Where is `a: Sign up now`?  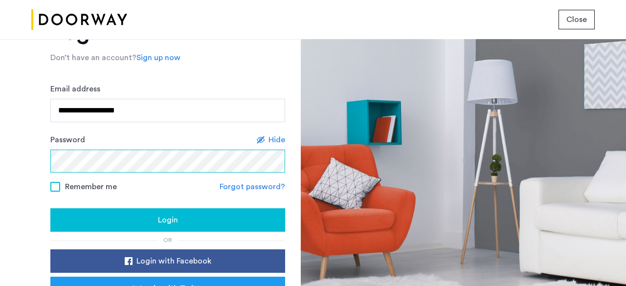
a: Sign up now is located at coordinates (158, 58).